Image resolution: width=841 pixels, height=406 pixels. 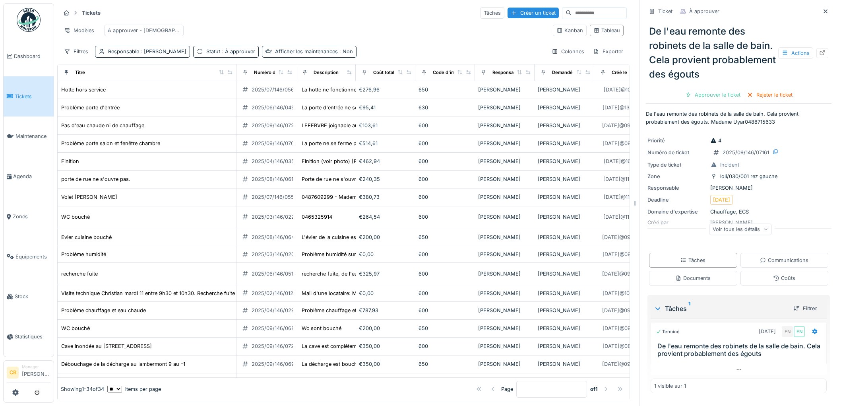 What do you see at coordinates (746, 152) in the screenshot?
I see `div: 2025/09/146/07161` at bounding box center [746, 152].